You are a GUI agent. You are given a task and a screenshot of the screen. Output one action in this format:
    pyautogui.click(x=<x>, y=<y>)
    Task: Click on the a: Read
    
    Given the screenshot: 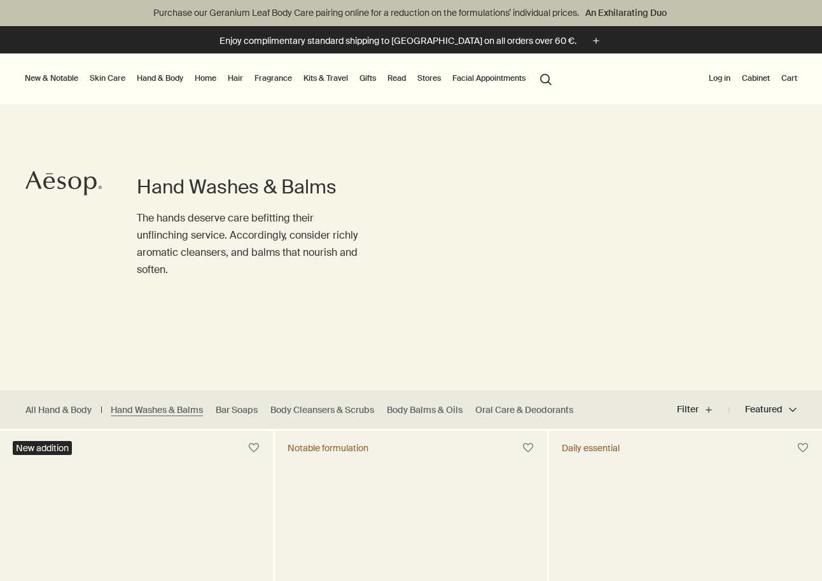 What is the action you would take?
    pyautogui.click(x=396, y=78)
    